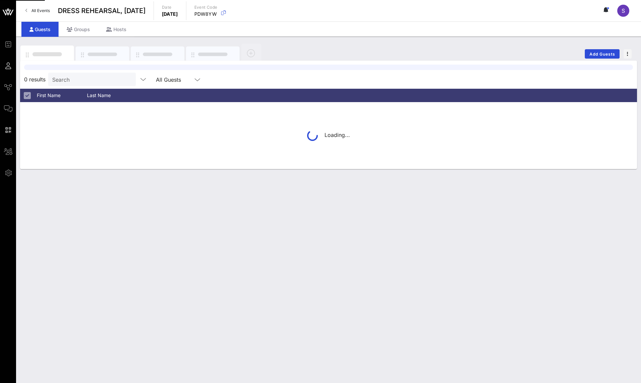  Describe the element at coordinates (37, 11) in the screenshot. I see `a: All Events` at that location.